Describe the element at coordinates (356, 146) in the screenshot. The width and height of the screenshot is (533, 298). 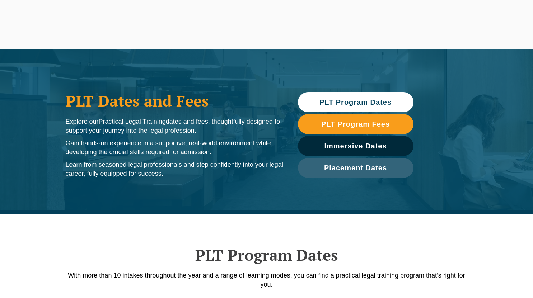
I see `span: Immersive Dates` at that location.